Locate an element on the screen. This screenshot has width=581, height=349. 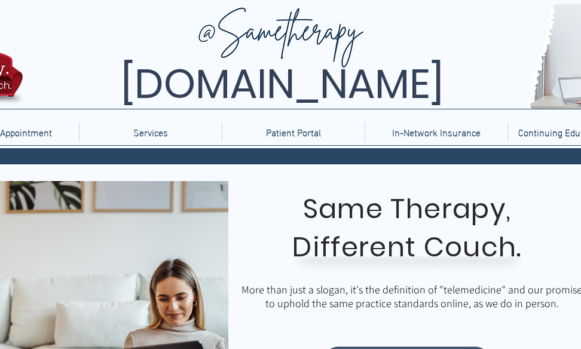
a: Patient Portal is located at coordinates (293, 132).